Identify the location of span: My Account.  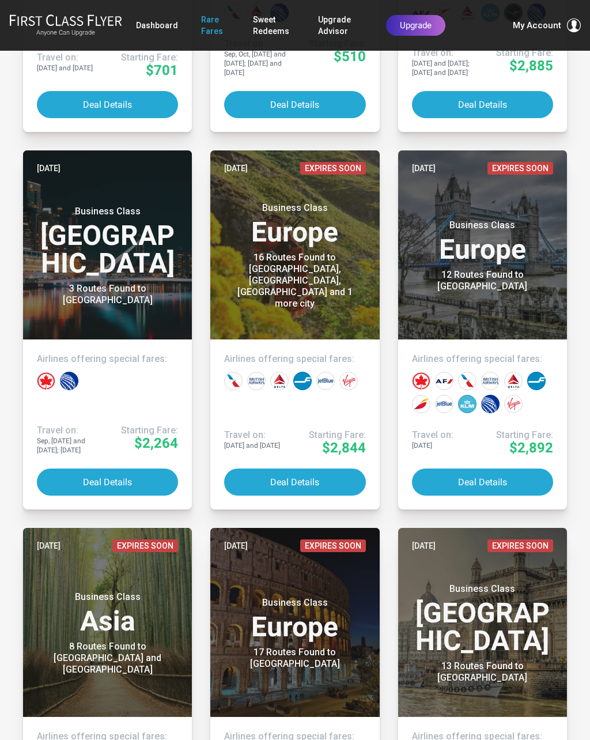
(537, 25).